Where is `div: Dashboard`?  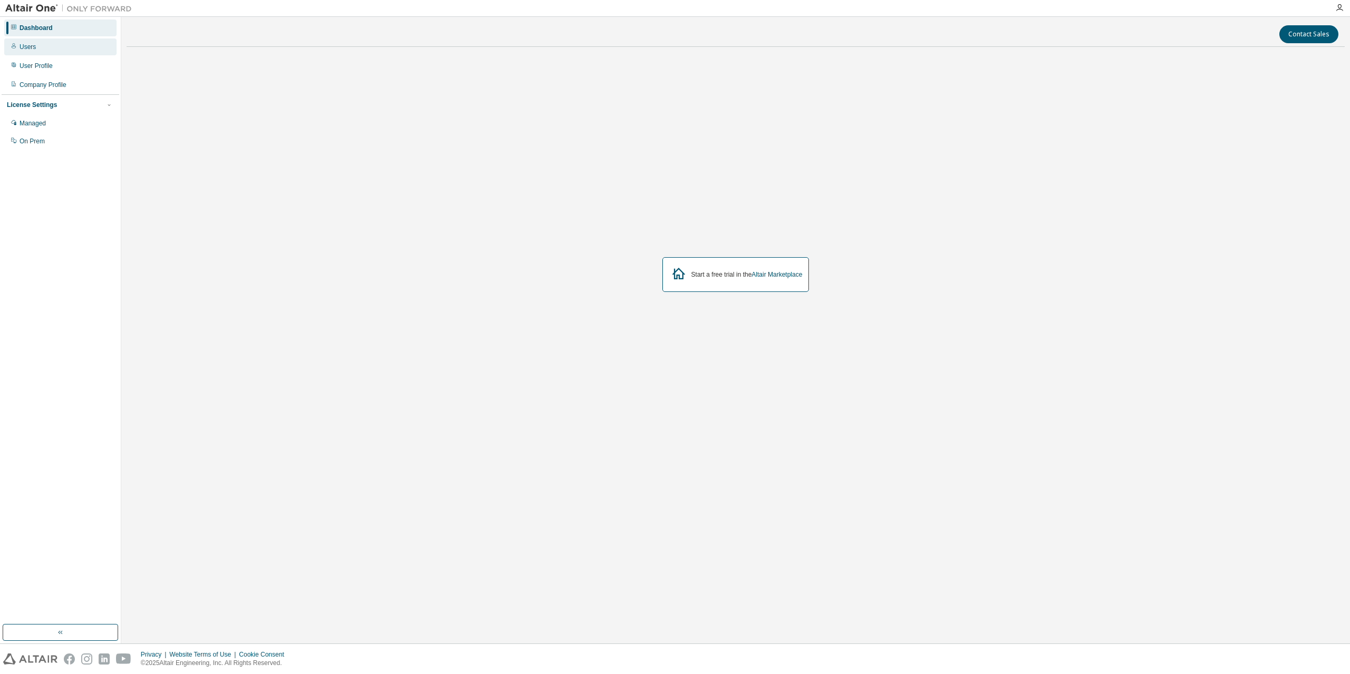
div: Dashboard is located at coordinates (36, 28).